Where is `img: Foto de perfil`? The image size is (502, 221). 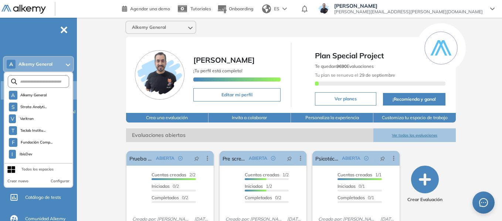
img: Foto de perfil is located at coordinates (160, 75).